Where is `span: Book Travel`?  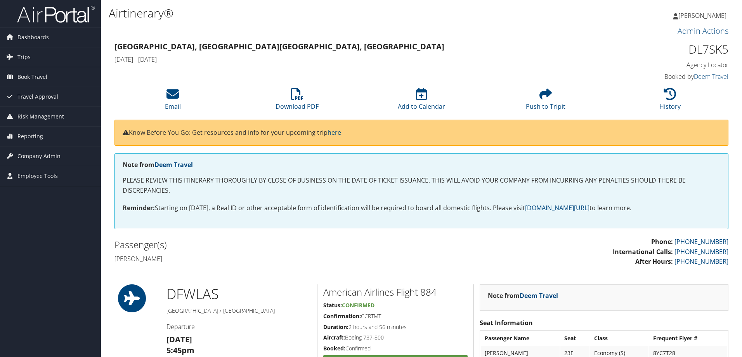
span: Book Travel is located at coordinates (32, 77).